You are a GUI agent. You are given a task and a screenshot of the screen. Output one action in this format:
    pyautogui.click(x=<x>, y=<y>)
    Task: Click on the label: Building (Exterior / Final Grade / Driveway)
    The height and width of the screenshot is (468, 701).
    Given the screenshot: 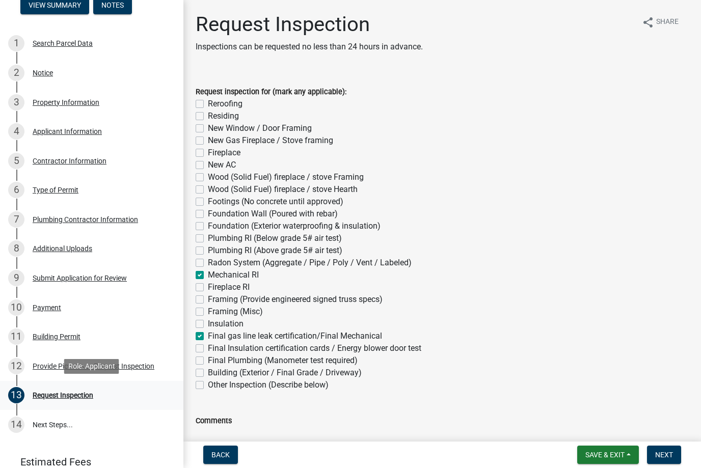 What is the action you would take?
    pyautogui.click(x=285, y=373)
    